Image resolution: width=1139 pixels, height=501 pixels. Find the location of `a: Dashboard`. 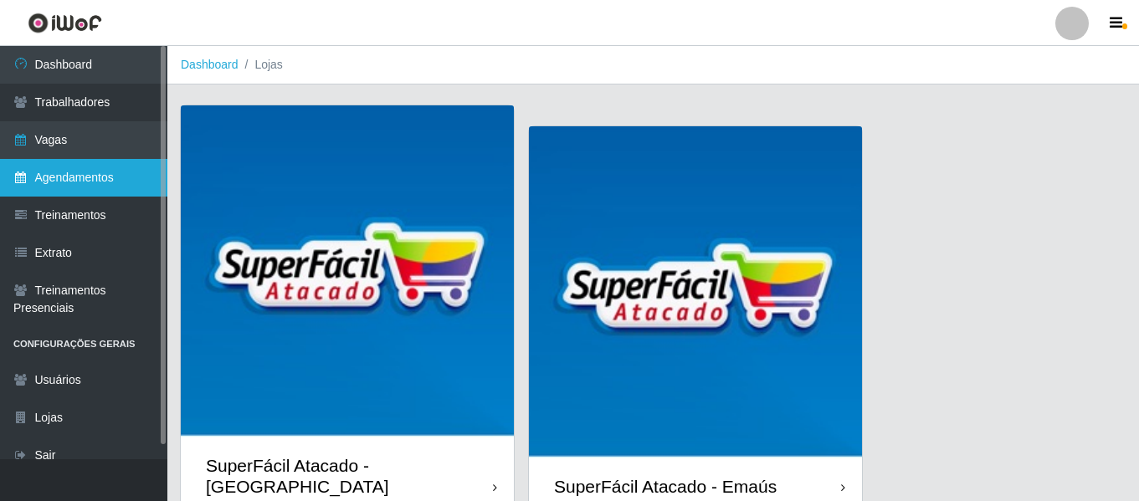

a: Dashboard is located at coordinates (209, 64).